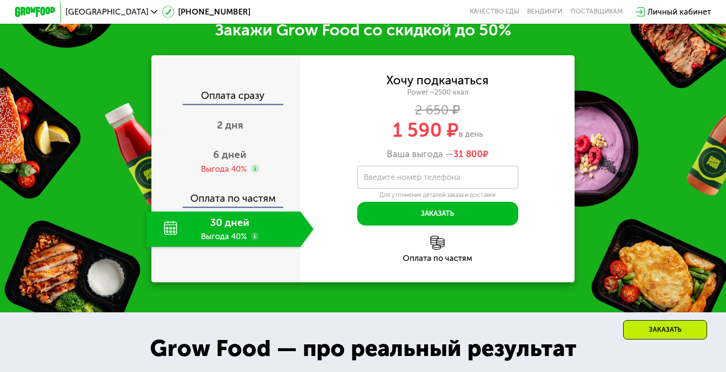 The height and width of the screenshot is (372, 726). I want to click on label: Введите номер телефона, so click(412, 177).